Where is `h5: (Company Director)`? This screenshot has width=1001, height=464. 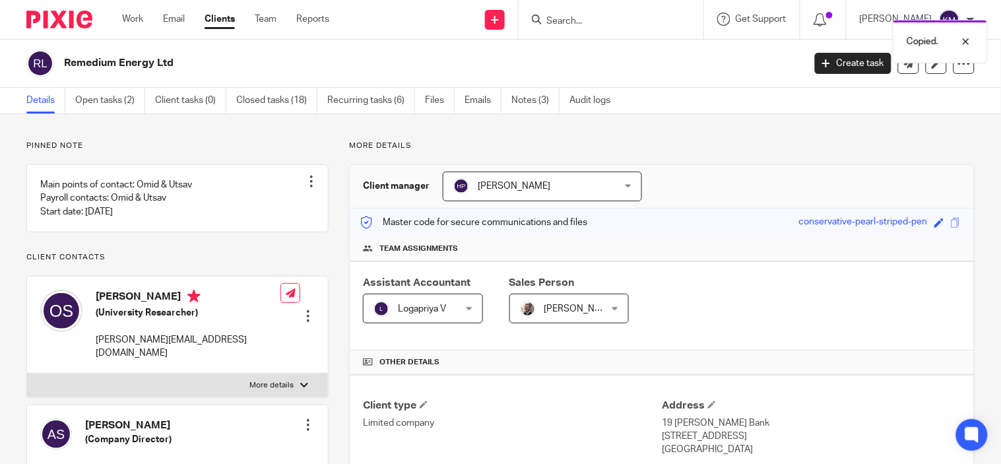 h5: (Company Director) is located at coordinates (128, 439).